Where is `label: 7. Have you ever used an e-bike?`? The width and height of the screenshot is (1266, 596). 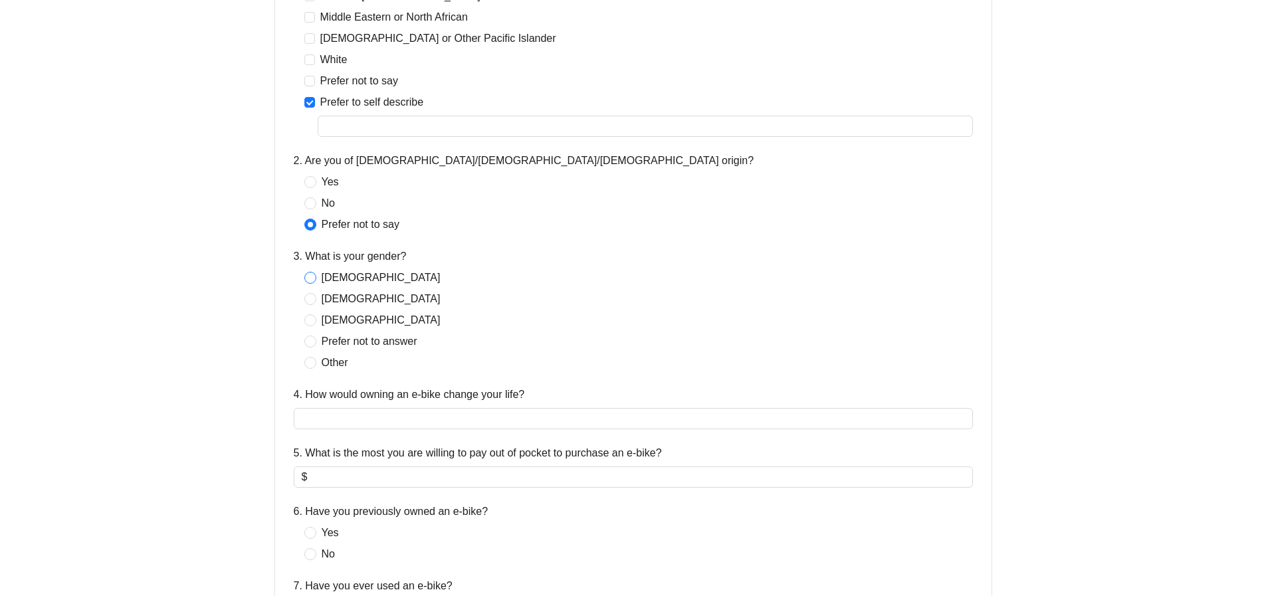 label: 7. Have you ever used an e-bike? is located at coordinates (373, 586).